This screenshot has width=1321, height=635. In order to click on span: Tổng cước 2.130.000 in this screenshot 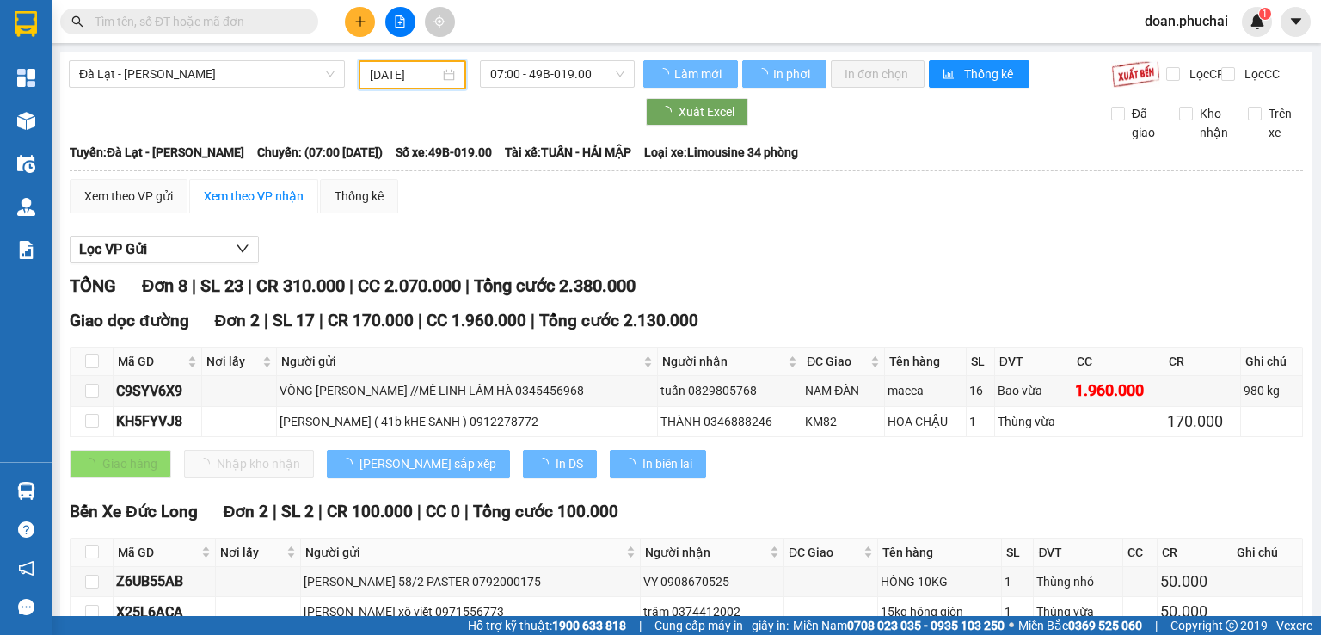, I will do `click(619, 320)`.